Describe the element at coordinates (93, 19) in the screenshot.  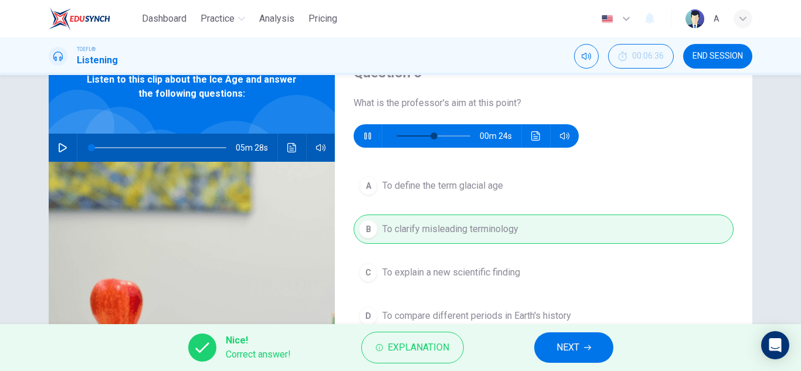
I see `a: EduSynch logo` at that location.